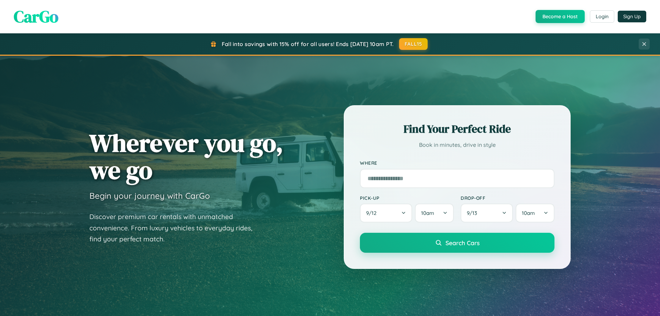 The width and height of the screenshot is (660, 316). I want to click on button: 9/13, so click(487, 213).